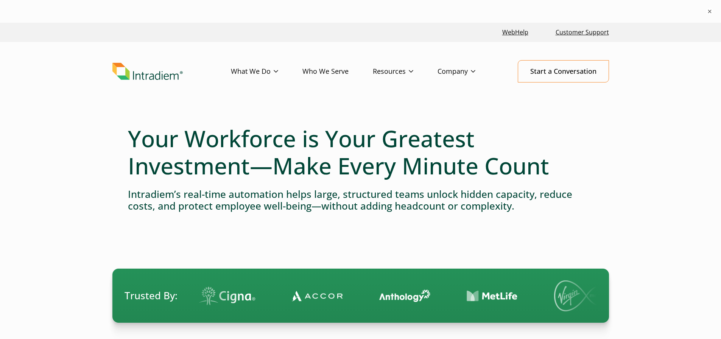  What do you see at coordinates (582, 32) in the screenshot?
I see `a: Customer Support` at bounding box center [582, 32].